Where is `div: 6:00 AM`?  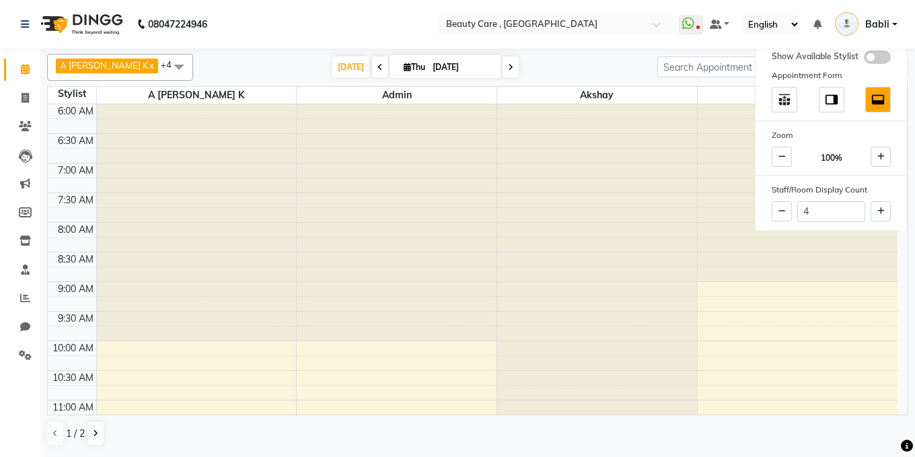
div: 6:00 AM is located at coordinates (75, 111).